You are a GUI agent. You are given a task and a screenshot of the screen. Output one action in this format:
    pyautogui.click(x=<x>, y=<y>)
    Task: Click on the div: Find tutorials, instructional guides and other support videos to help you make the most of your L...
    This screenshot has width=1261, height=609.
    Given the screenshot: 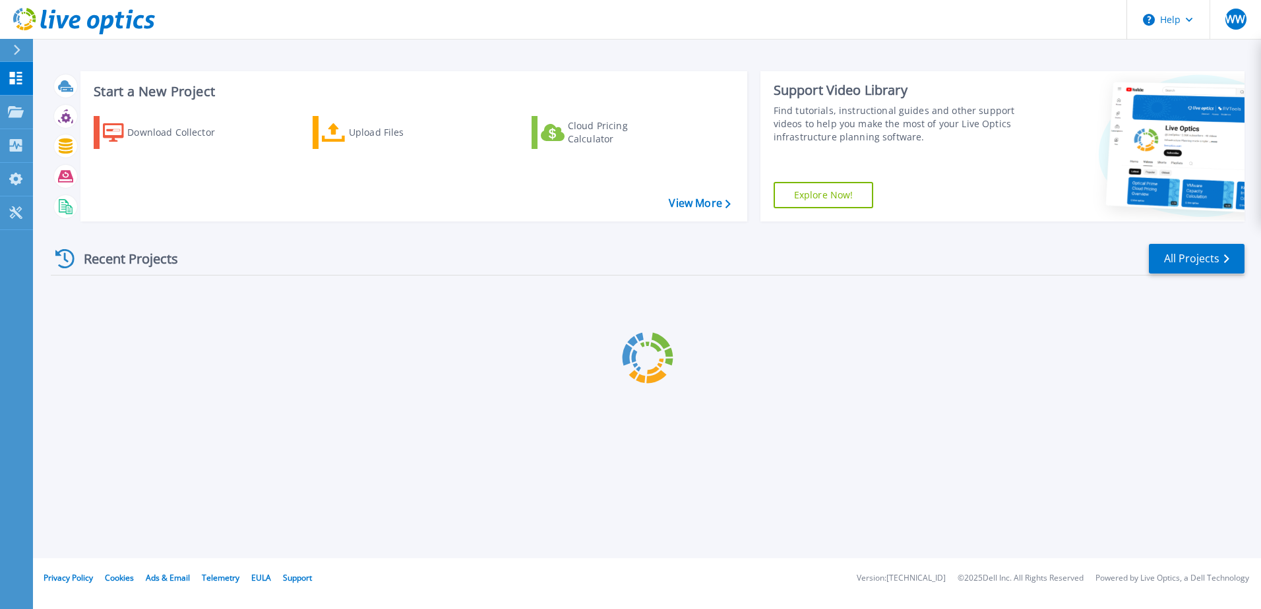 What is the action you would take?
    pyautogui.click(x=897, y=124)
    